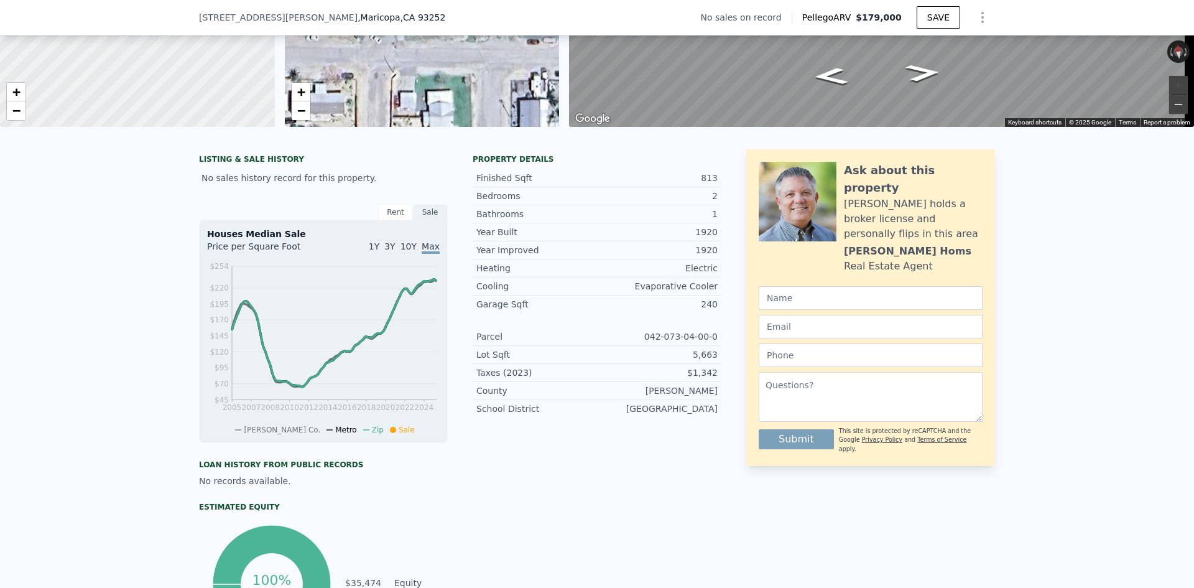  Describe the element at coordinates (1187, 52) in the screenshot. I see `button: Rotate clockwise` at that location.